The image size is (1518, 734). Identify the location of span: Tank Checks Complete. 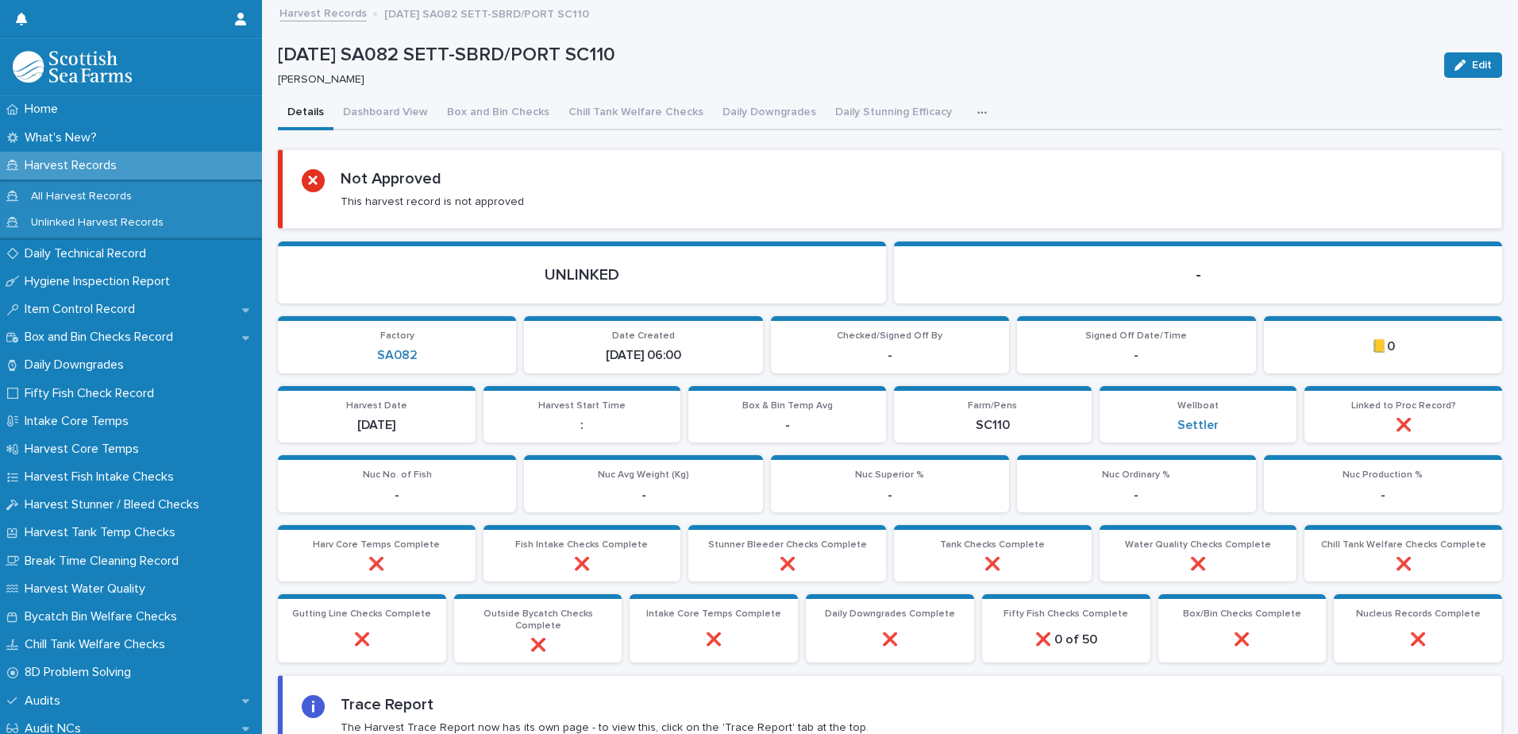
(992, 545).